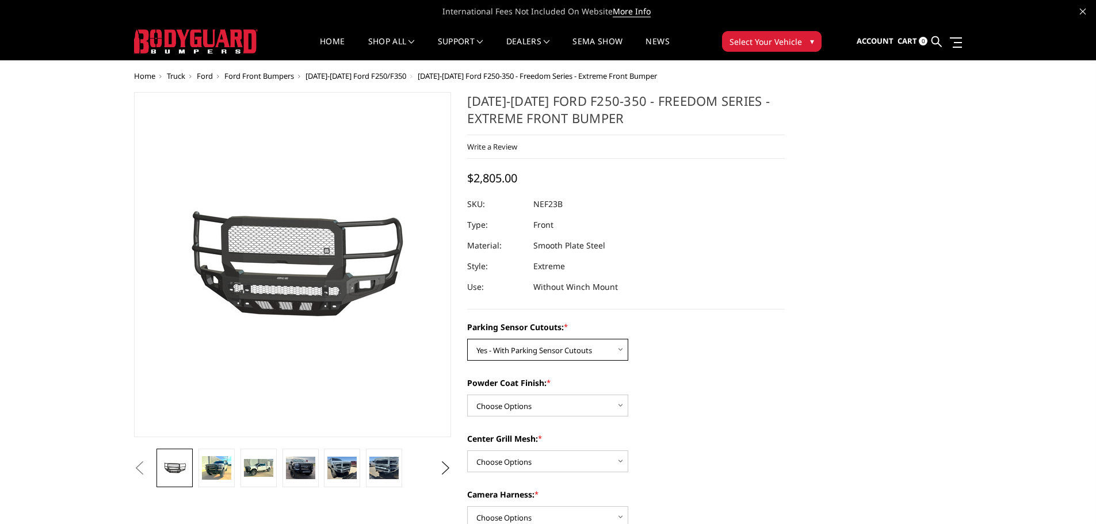 The height and width of the screenshot is (524, 1096). What do you see at coordinates (548, 204) in the screenshot?
I see `dd: NEF23B` at bounding box center [548, 204].